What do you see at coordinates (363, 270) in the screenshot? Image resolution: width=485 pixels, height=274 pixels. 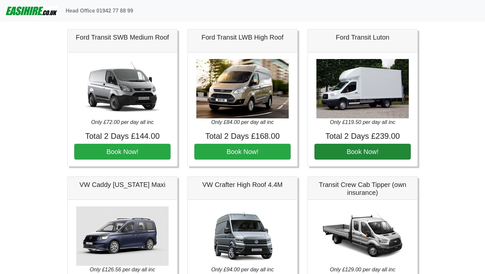 I see `i: Only £129.00 per day all inc` at bounding box center [363, 270].